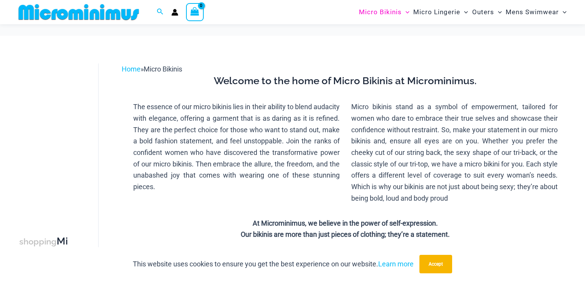  What do you see at coordinates (454, 152) in the screenshot?
I see `p: Micro bikinis stand as a symbol of empowerment, tailored for women who dare to embrace their true...` at bounding box center [454, 152].